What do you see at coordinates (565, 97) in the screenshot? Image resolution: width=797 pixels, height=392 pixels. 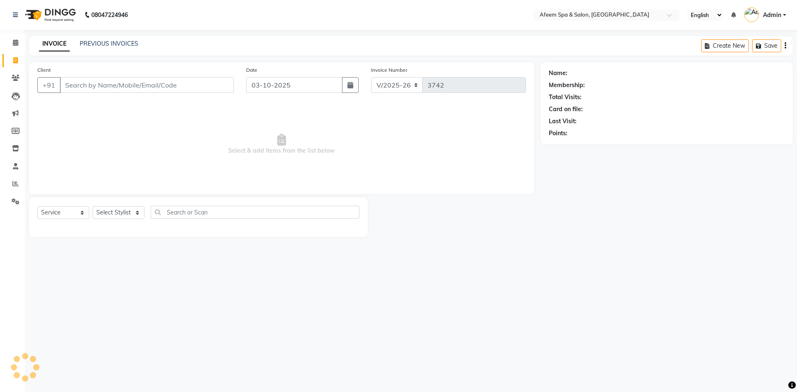 I see `div: Total Visits:` at bounding box center [565, 97].